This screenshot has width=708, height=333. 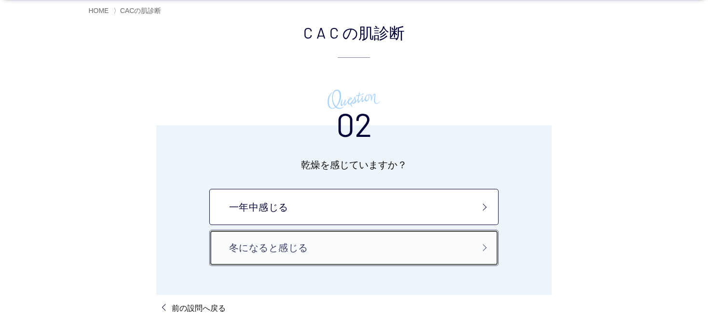 I want to click on a: 一年中感じる, so click(x=354, y=207).